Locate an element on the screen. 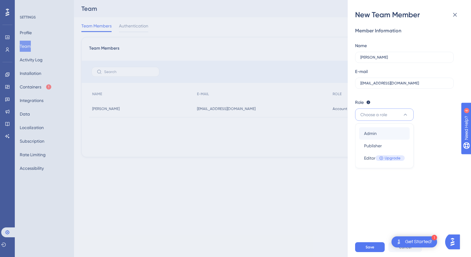 The width and height of the screenshot is (471, 257). span: Role is located at coordinates (359, 102).